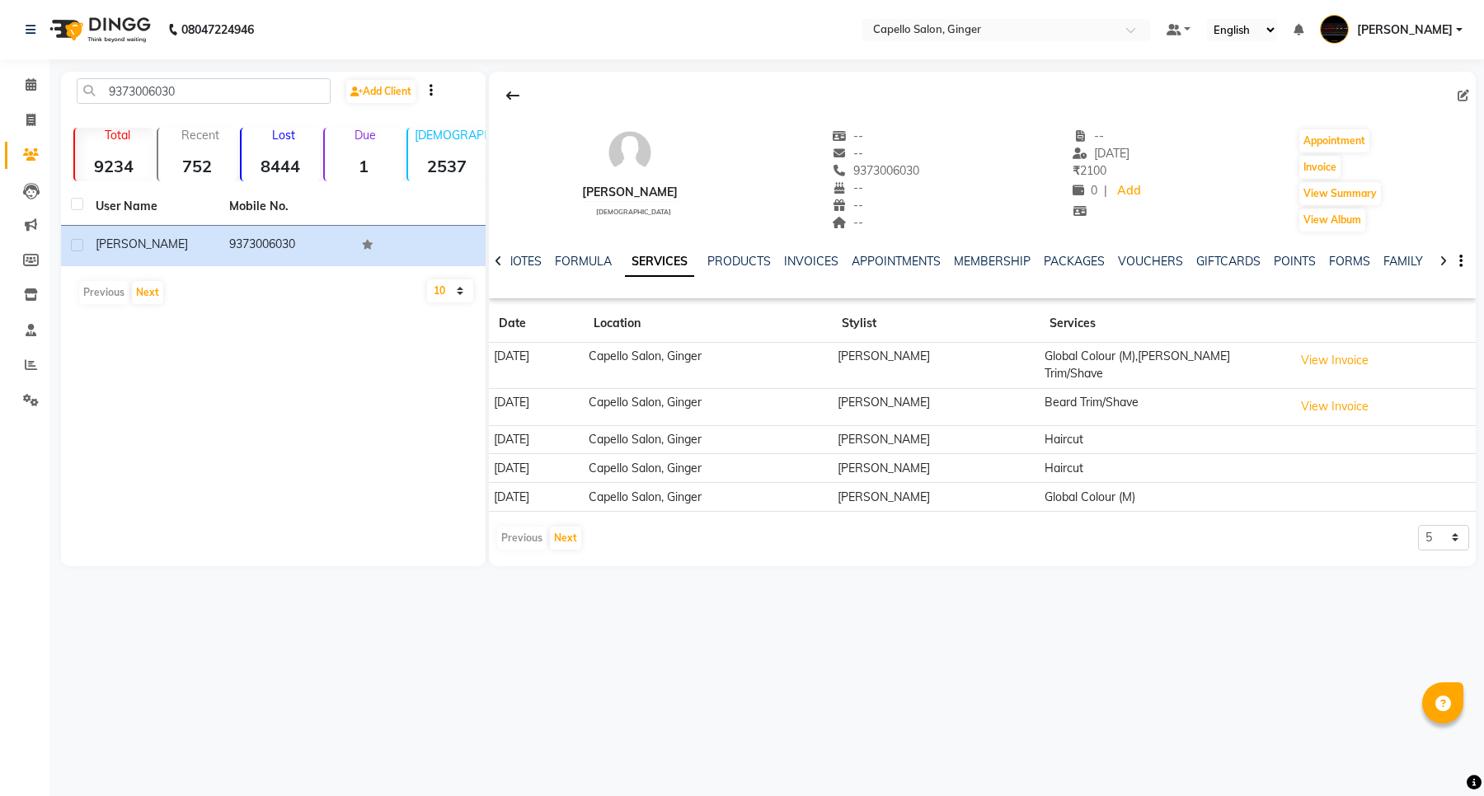  I want to click on p: Due, so click(365, 135).